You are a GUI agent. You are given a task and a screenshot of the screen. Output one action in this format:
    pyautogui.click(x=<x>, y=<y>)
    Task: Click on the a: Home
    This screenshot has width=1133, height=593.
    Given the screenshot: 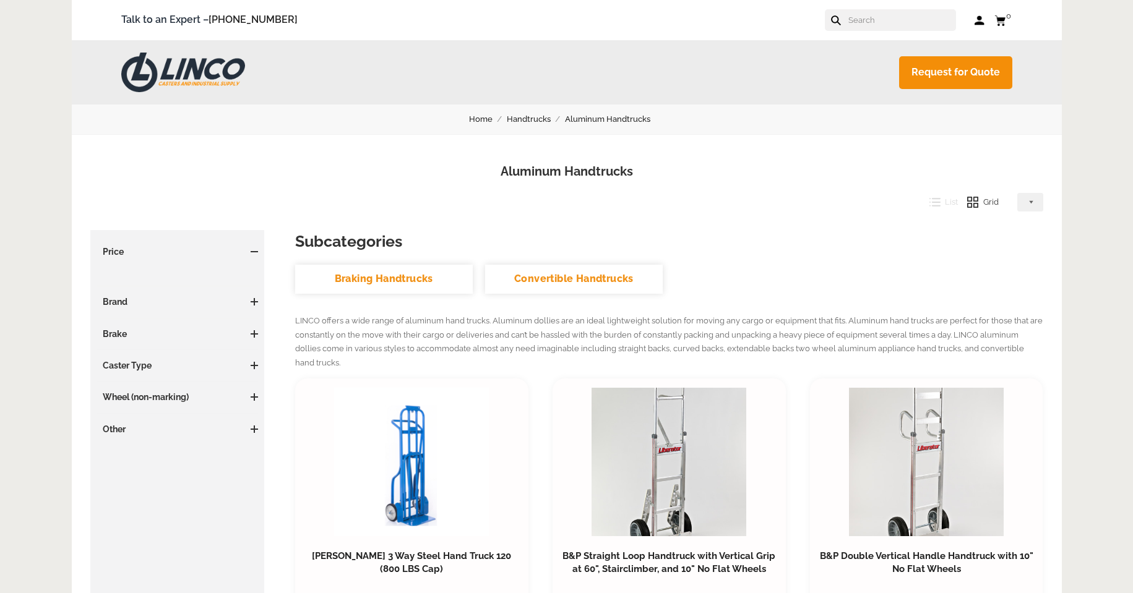 What is the action you would take?
    pyautogui.click(x=488, y=119)
    